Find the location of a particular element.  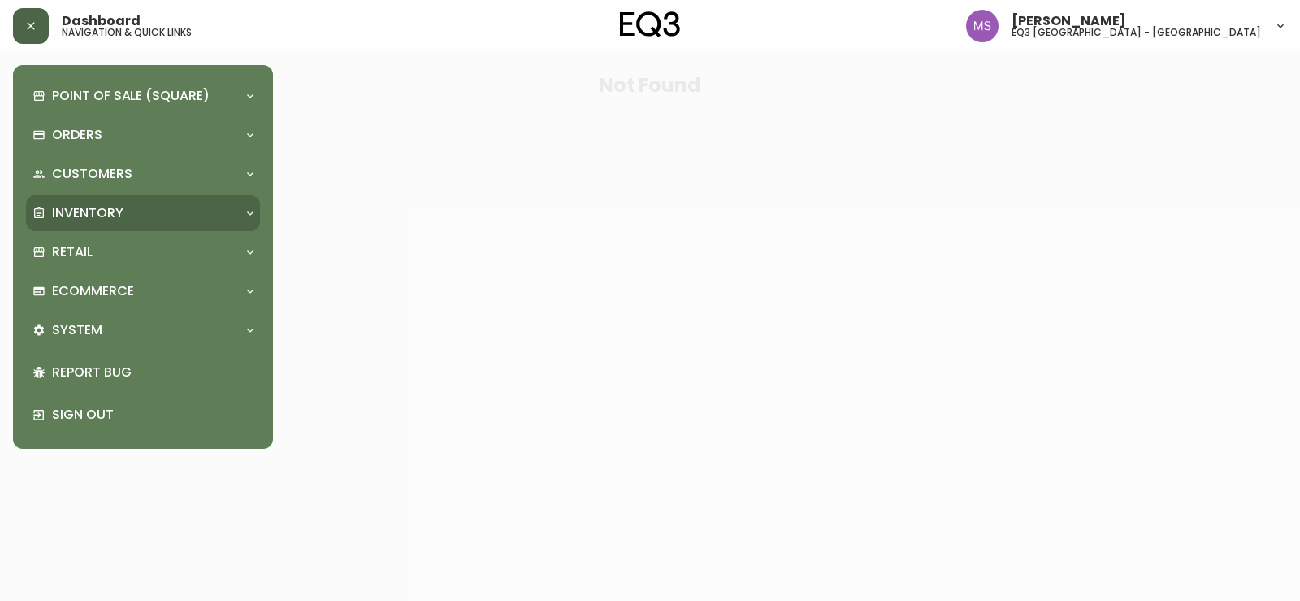

div: Orders is located at coordinates (143, 135).